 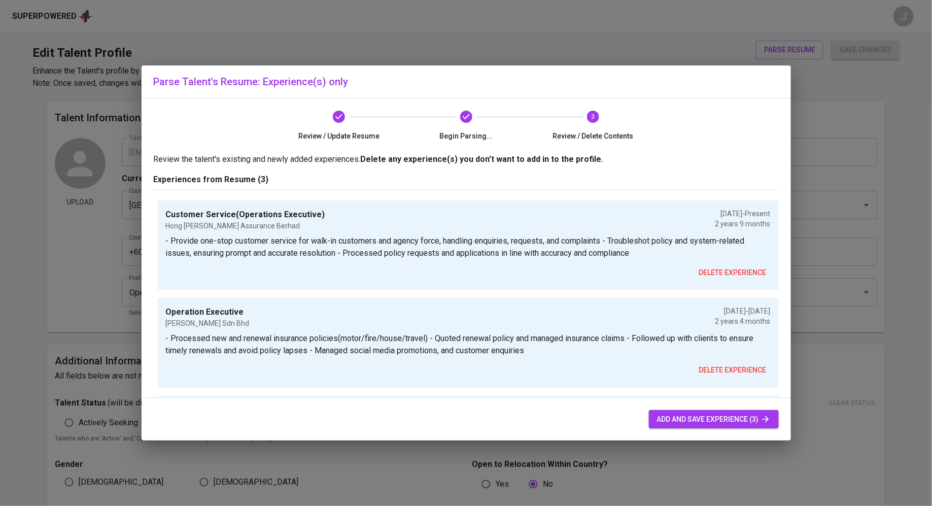 I want to click on span: Review / Update Resume, so click(x=339, y=136).